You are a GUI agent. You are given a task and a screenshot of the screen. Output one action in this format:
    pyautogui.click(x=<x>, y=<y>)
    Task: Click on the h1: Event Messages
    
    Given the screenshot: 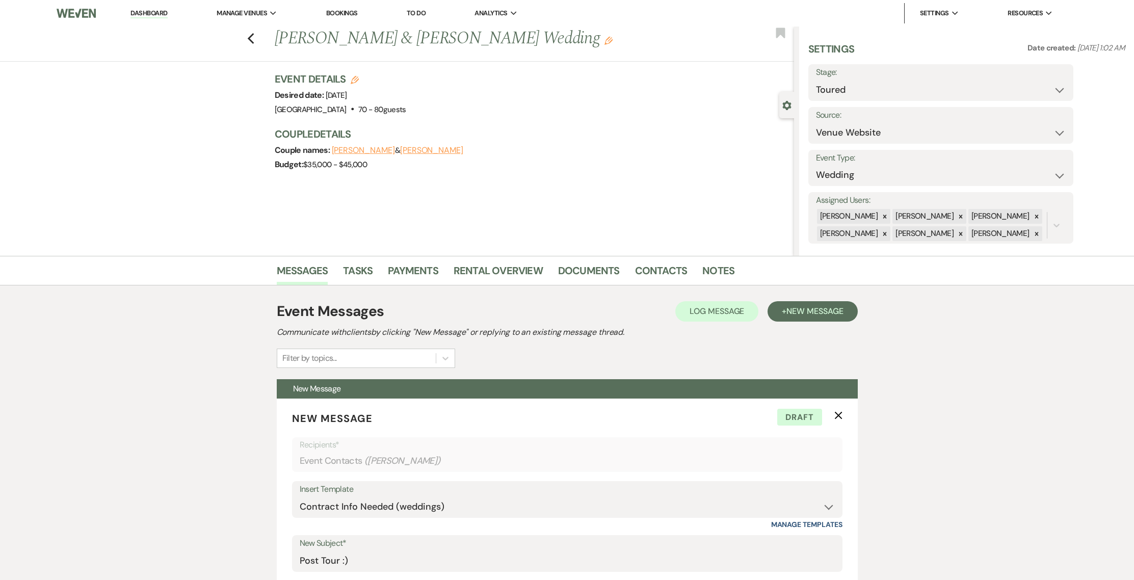 What is the action you would take?
    pyautogui.click(x=330, y=312)
    